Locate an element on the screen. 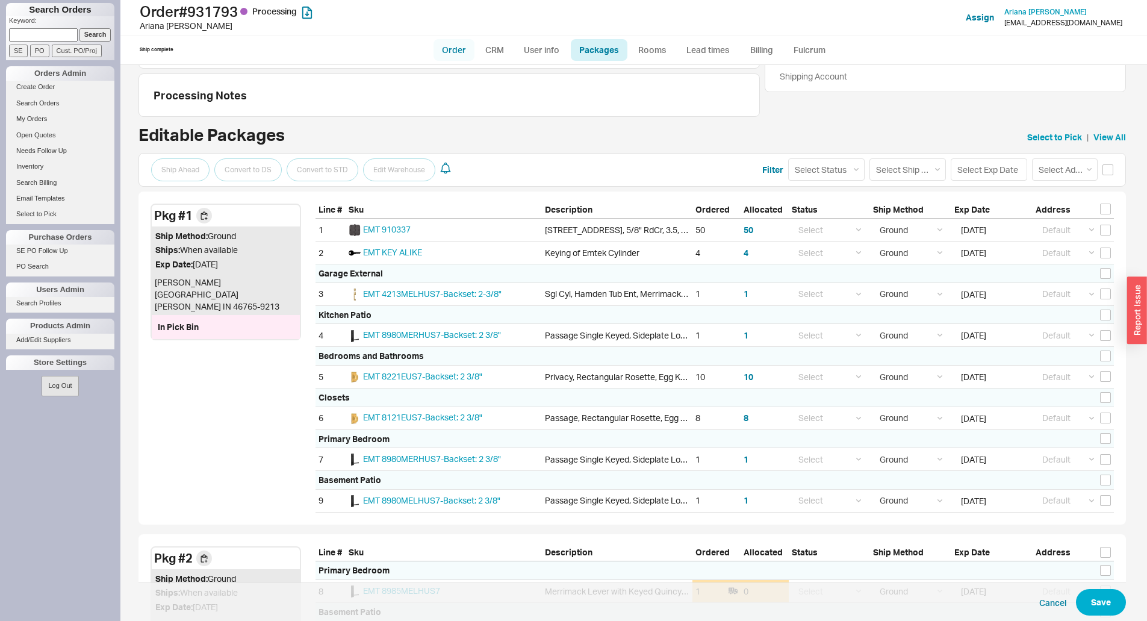  span: Ship Ahead is located at coordinates (180, 170).